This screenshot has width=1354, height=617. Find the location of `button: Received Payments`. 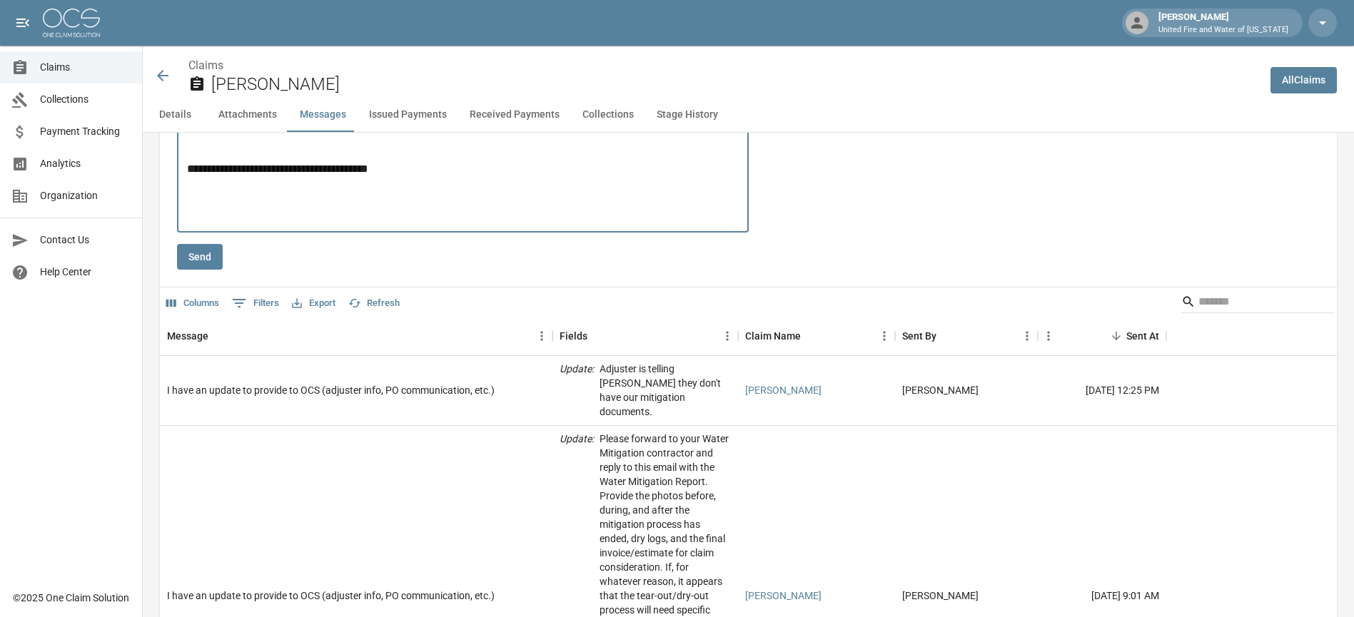

button: Received Payments is located at coordinates (515, 115).